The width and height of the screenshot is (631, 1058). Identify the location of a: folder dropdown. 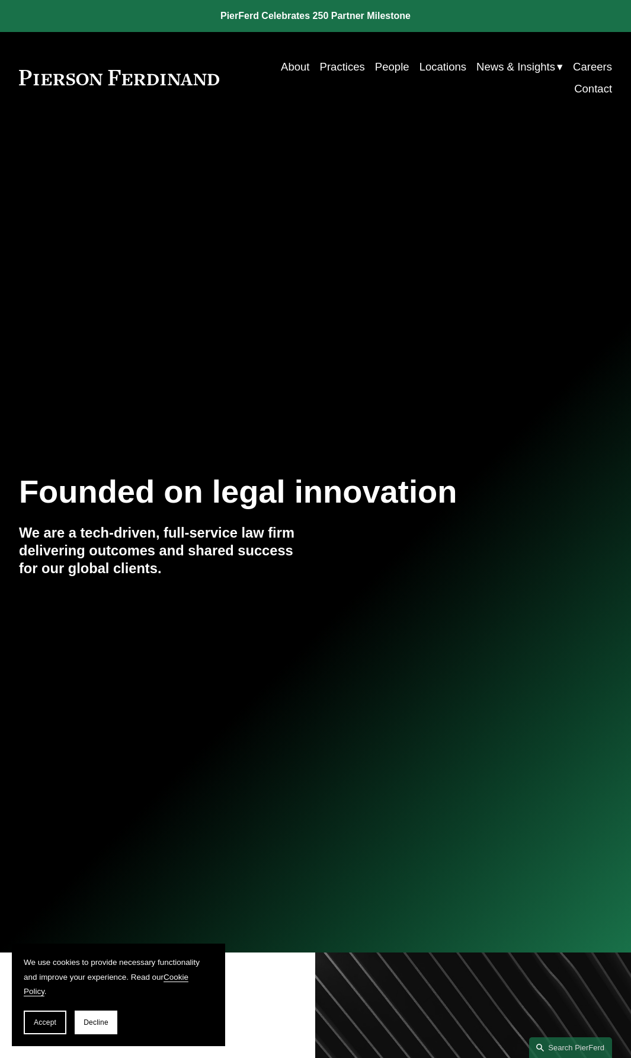
(520, 66).